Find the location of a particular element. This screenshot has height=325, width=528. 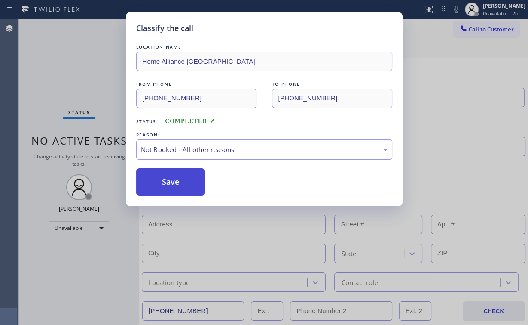

div: TO PHONE is located at coordinates (332, 84).